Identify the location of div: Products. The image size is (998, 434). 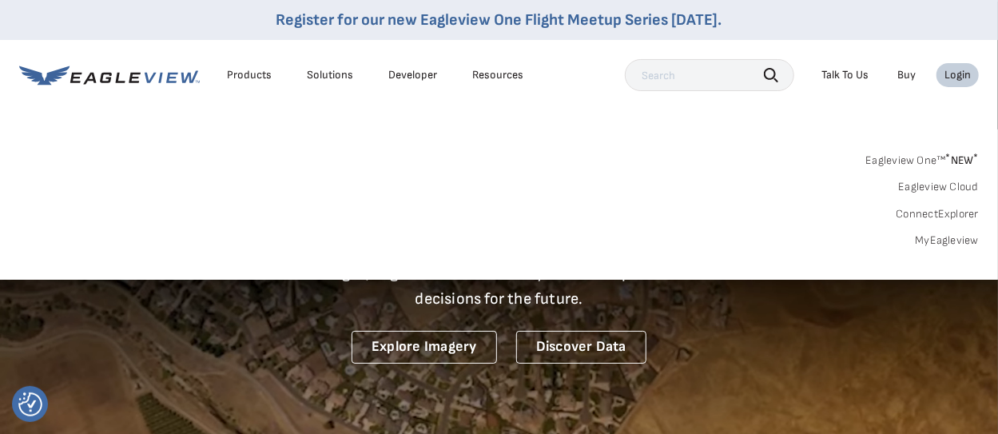
(249, 75).